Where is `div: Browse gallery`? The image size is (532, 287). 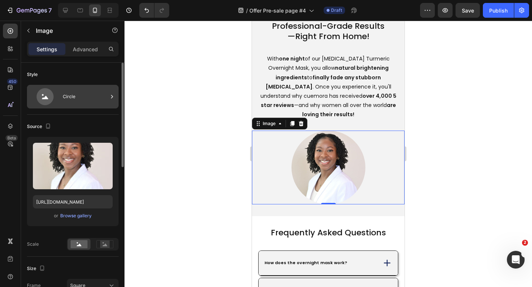
div: Browse gallery is located at coordinates (76, 216).